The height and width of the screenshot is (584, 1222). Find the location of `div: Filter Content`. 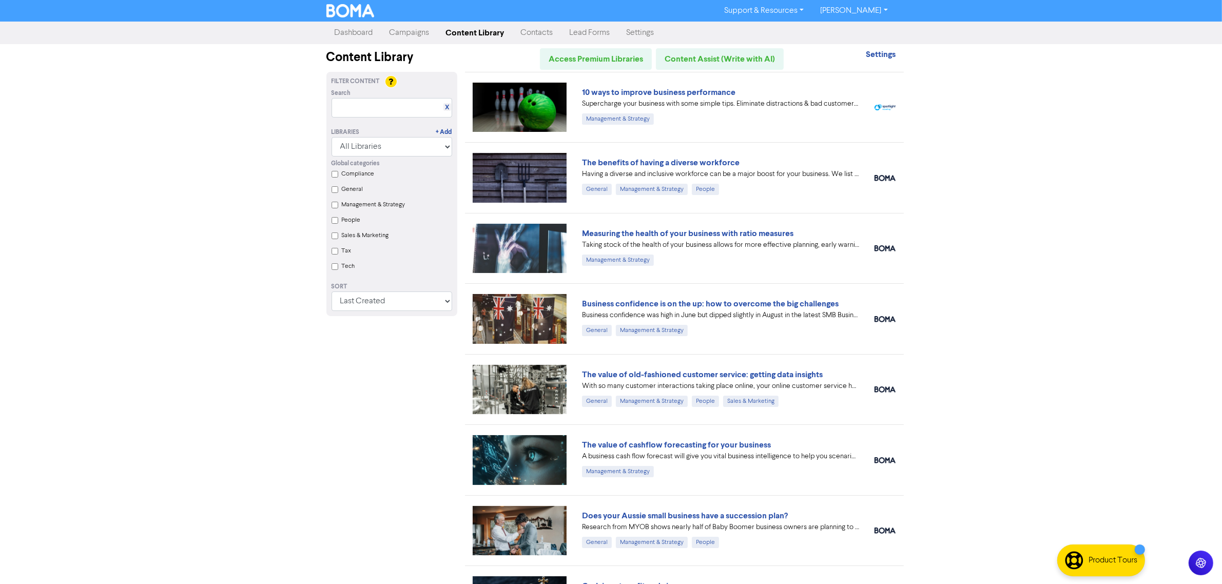

div: Filter Content is located at coordinates (392, 82).